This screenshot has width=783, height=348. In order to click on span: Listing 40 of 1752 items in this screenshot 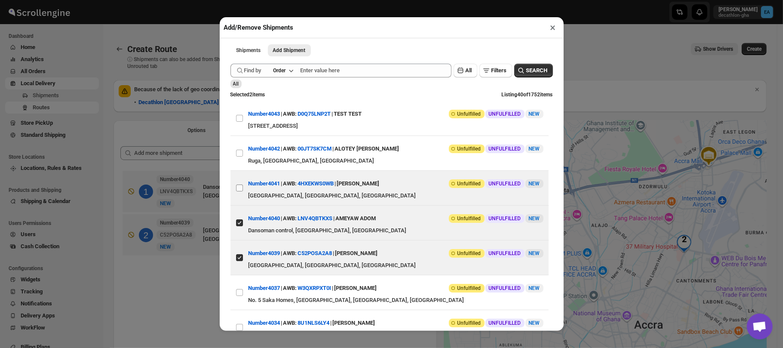, I will do `click(527, 95)`.